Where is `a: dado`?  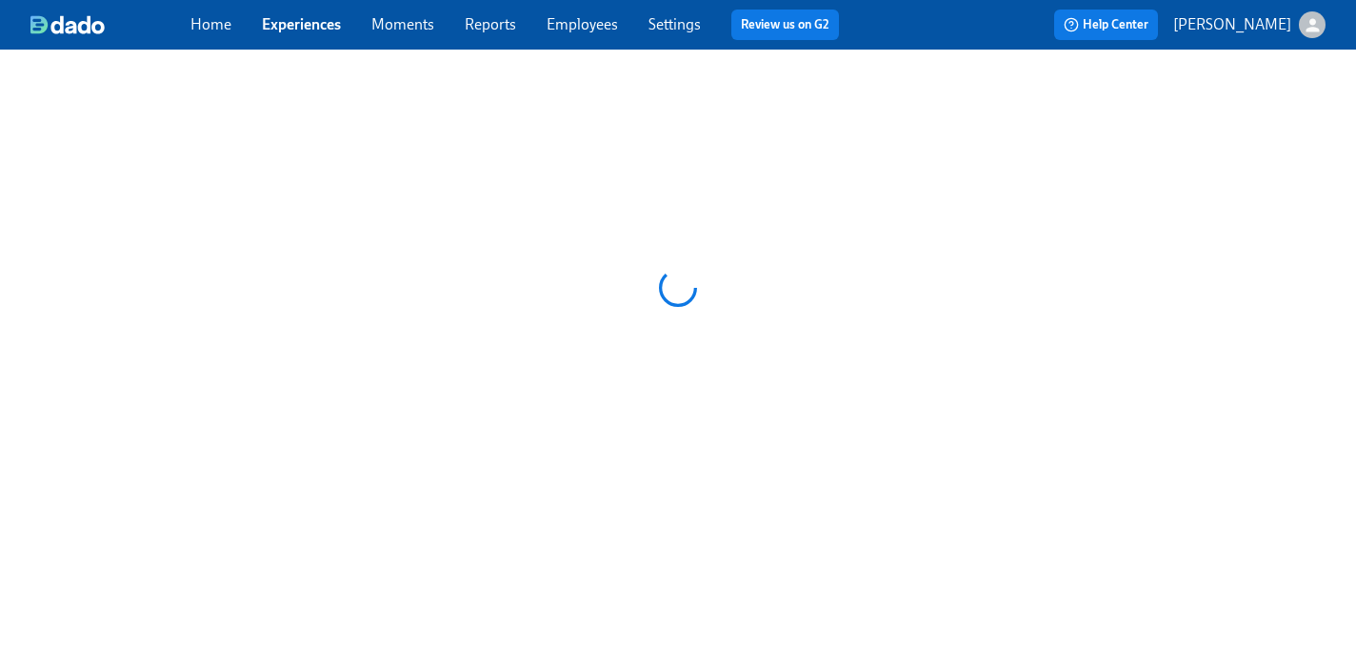
a: dado is located at coordinates (110, 25).